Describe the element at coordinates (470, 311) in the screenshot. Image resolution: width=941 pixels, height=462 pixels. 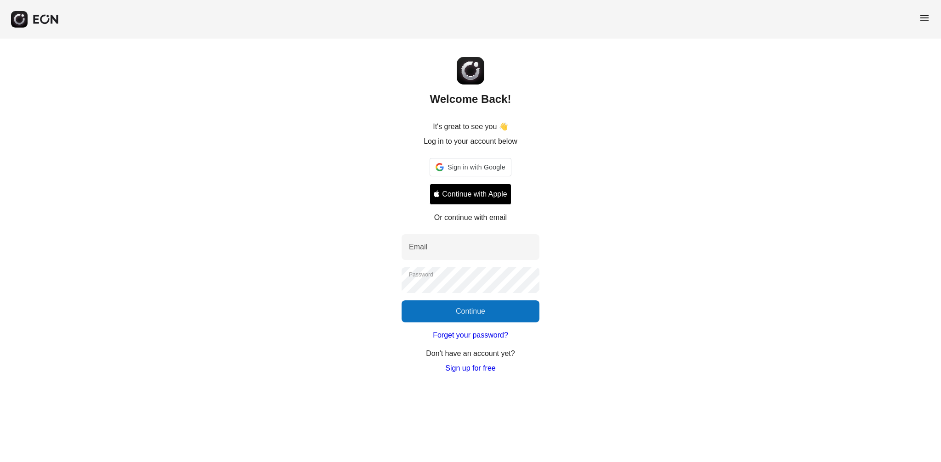
I see `button: Continue` at that location.